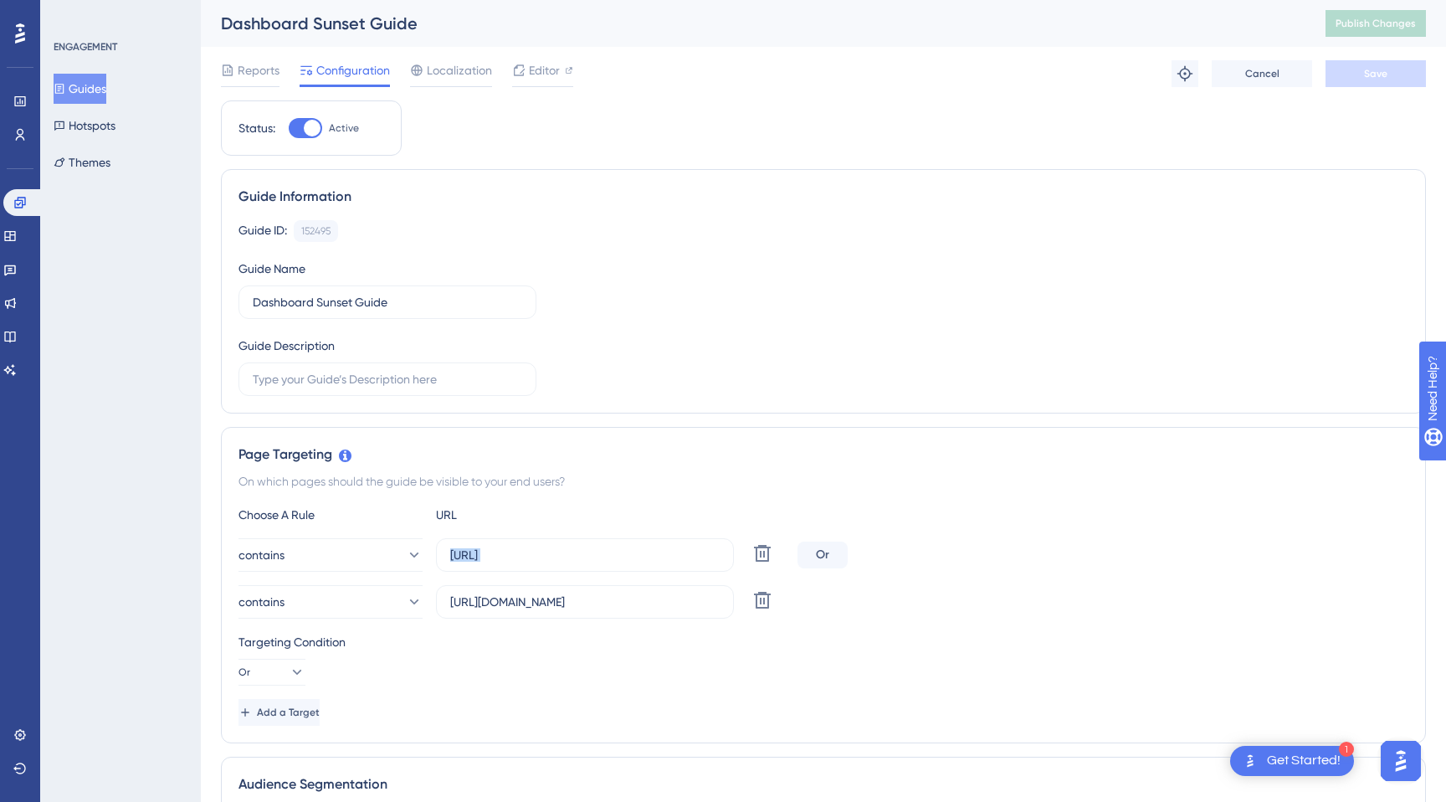  What do you see at coordinates (1262, 74) in the screenshot?
I see `span: Cancel` at bounding box center [1262, 74].